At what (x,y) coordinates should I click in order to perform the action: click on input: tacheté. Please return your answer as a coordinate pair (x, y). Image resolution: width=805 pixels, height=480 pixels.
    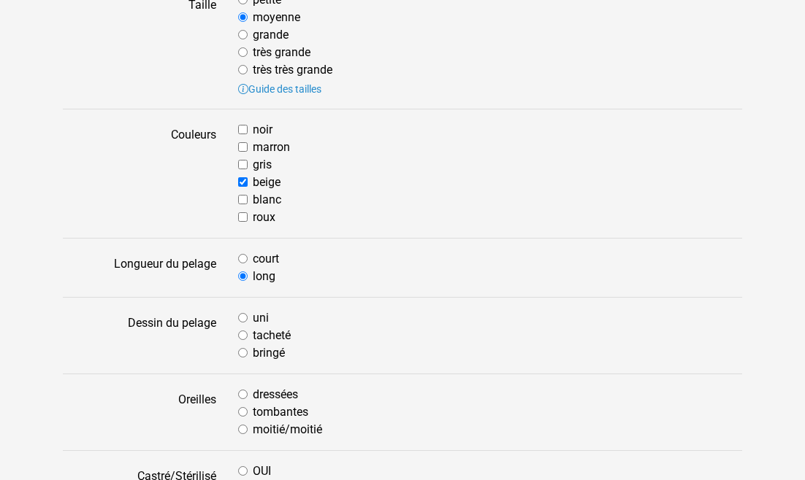
    Looking at the image, I should click on (242, 335).